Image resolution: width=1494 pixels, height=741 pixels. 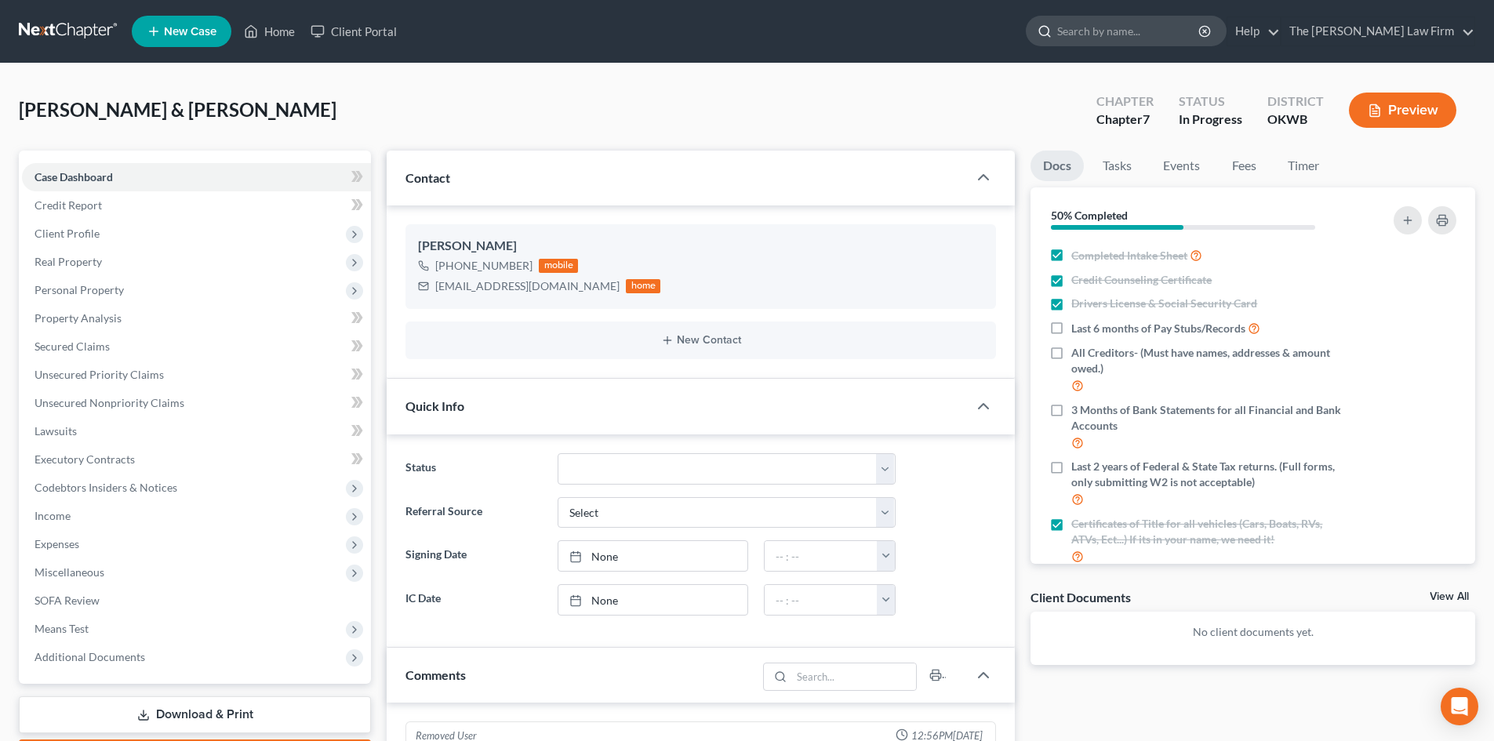 What do you see at coordinates (196, 205) in the screenshot?
I see `a: Credit Report` at bounding box center [196, 205].